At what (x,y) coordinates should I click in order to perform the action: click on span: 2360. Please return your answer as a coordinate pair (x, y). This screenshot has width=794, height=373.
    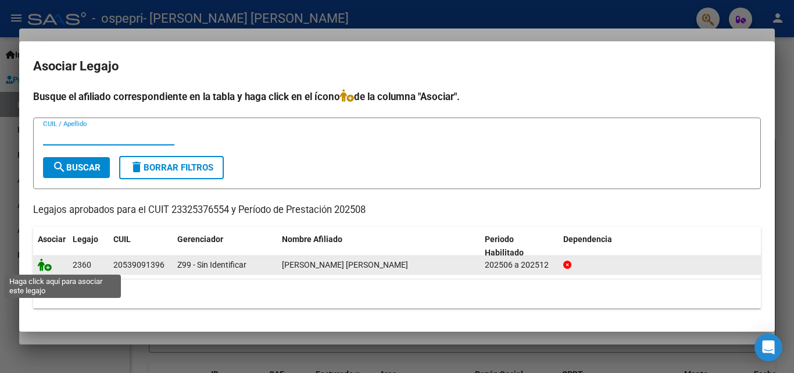
    Looking at the image, I should click on (82, 264).